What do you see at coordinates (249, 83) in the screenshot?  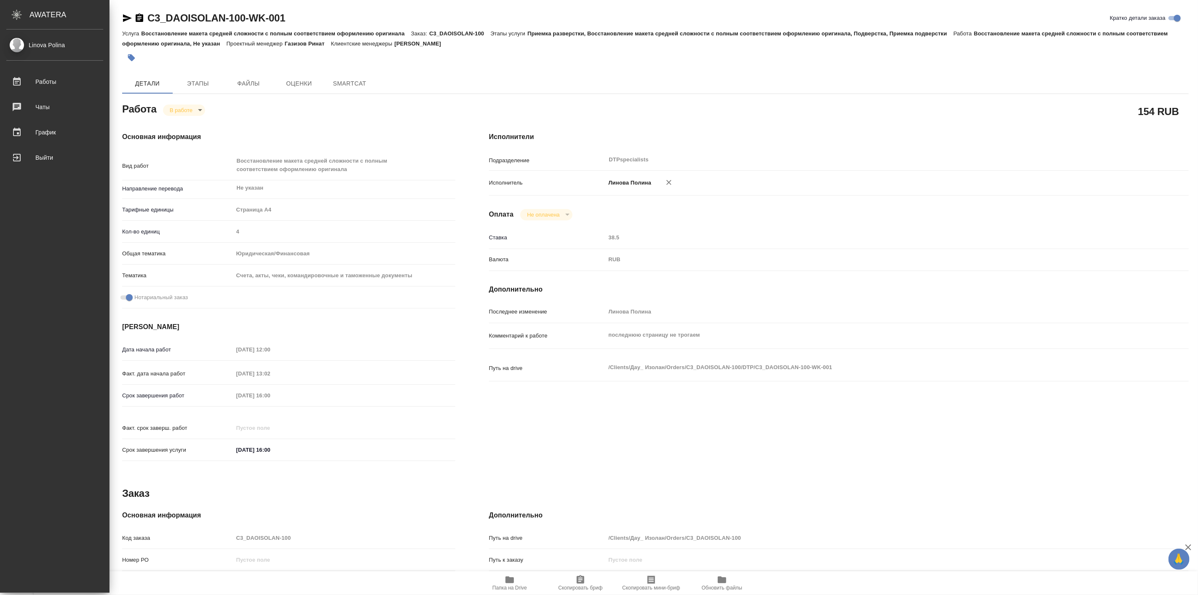 I see `span: Файлы` at bounding box center [249, 83].